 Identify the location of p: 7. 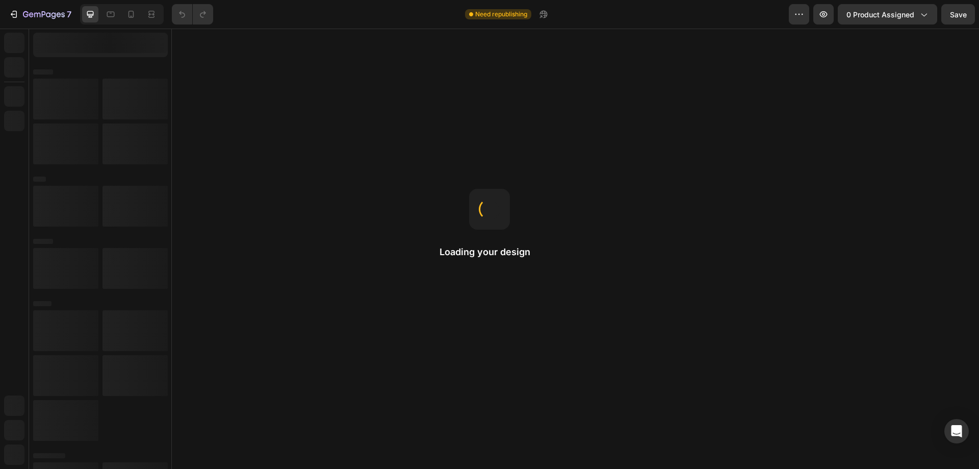
(69, 14).